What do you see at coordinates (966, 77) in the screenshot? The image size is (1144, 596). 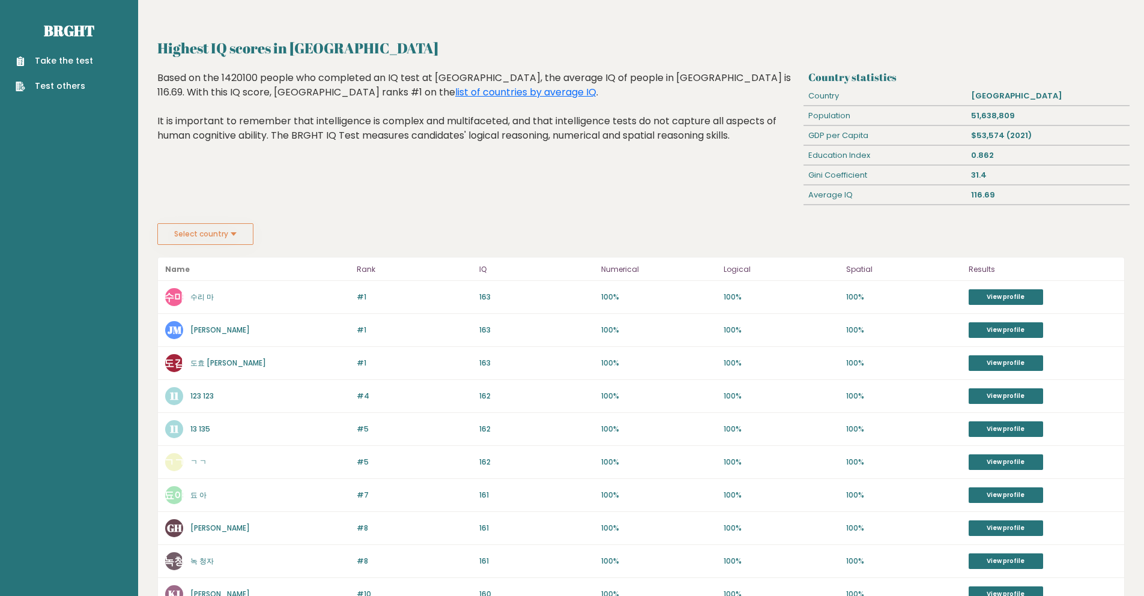 I see `h3: Country statistics` at bounding box center [966, 77].